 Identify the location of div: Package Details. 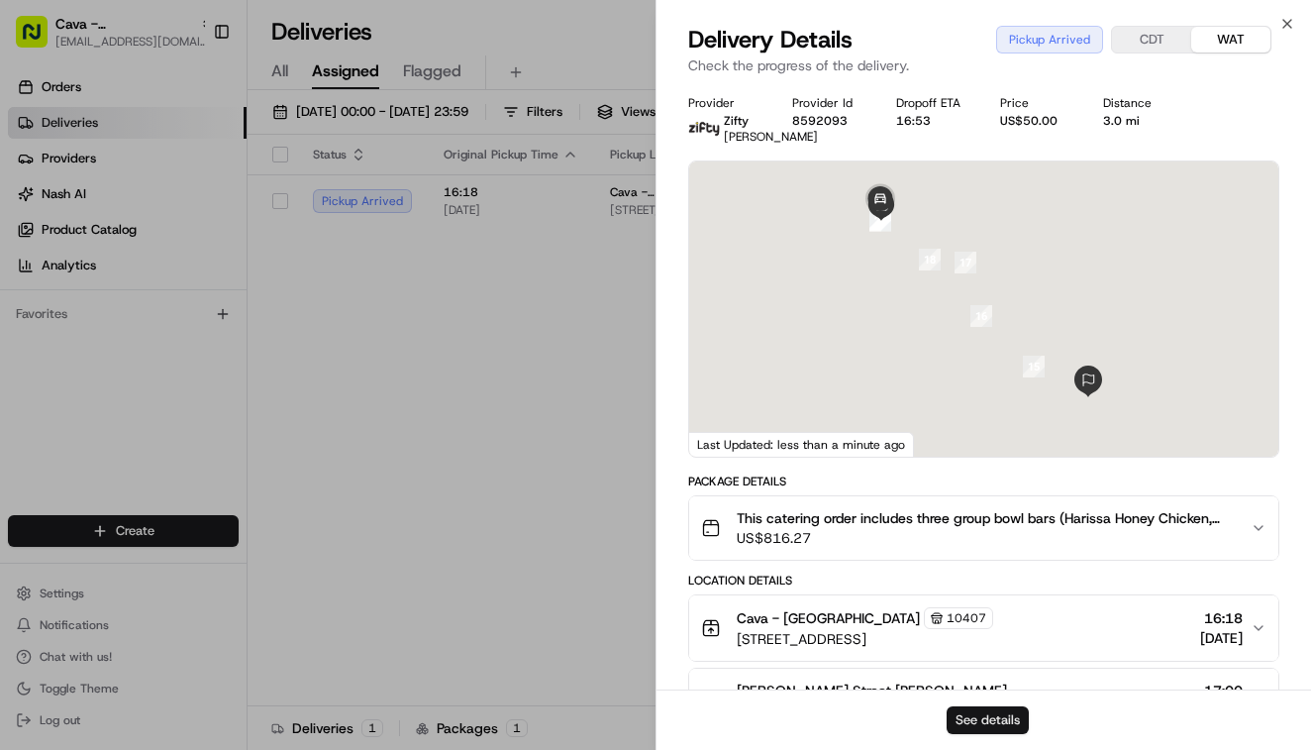
(984, 481).